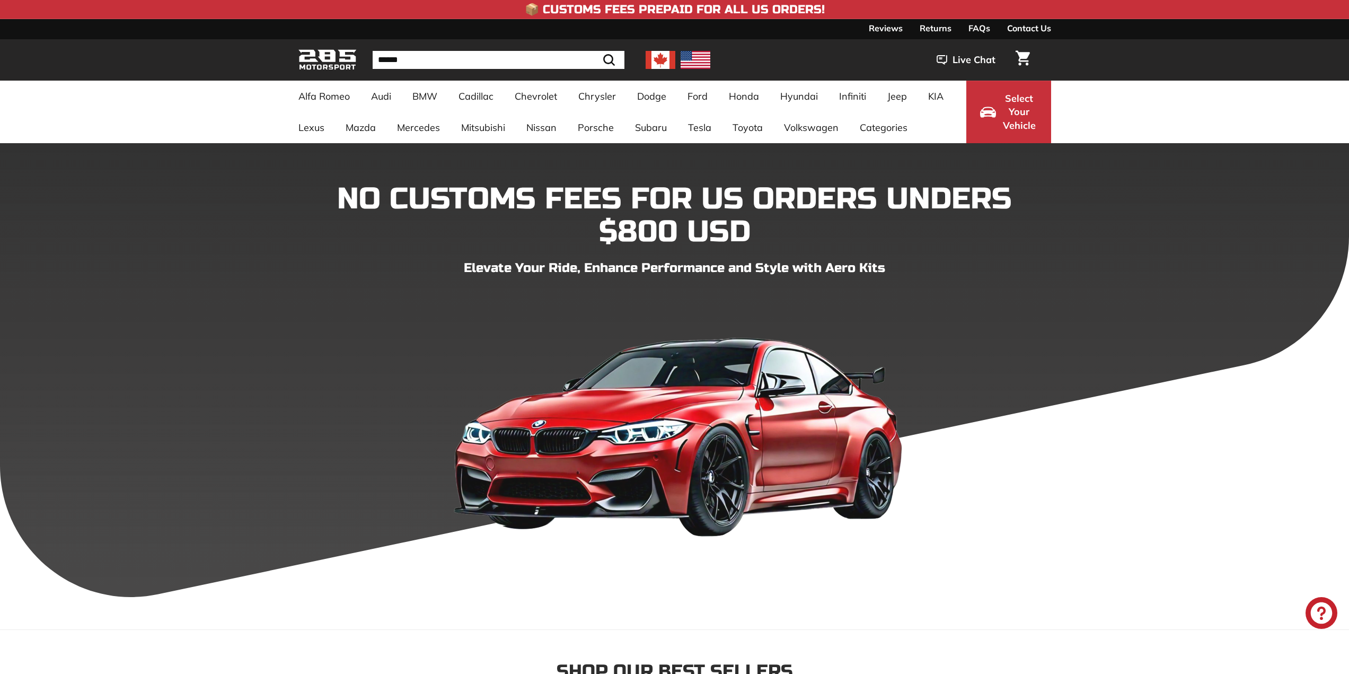 This screenshot has width=1349, height=674. What do you see at coordinates (1022, 60) in the screenshot?
I see `a: Cart` at bounding box center [1022, 60].